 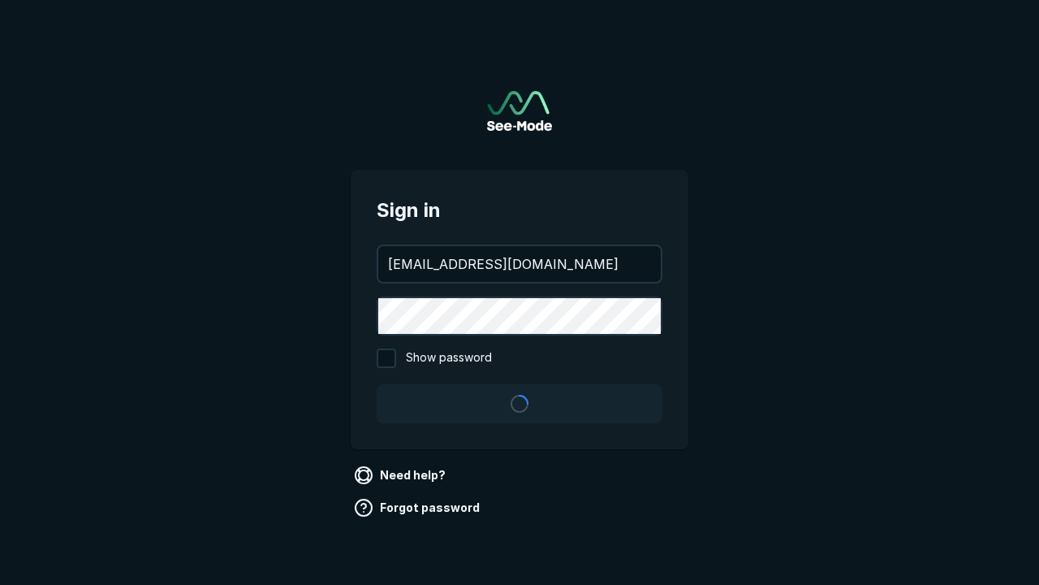 What do you see at coordinates (520, 264) in the screenshot?
I see `input: your@email.com` at bounding box center [520, 264].